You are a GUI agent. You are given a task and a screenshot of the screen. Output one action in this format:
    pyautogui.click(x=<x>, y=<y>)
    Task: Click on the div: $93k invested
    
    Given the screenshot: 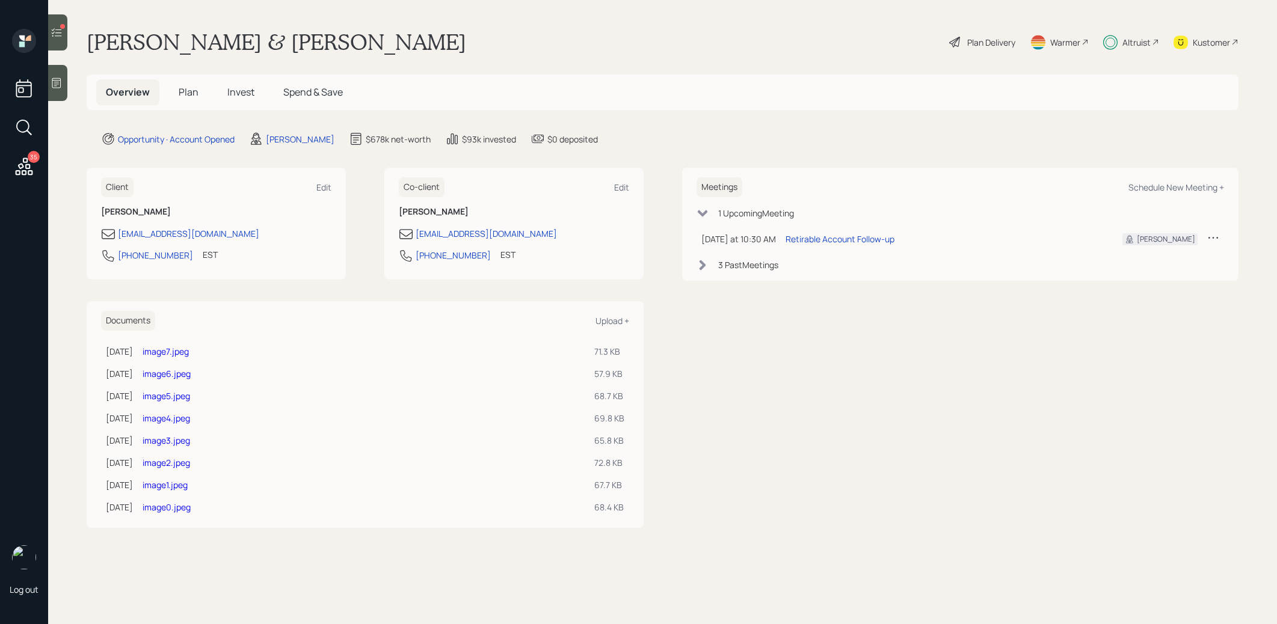 What is the action you would take?
    pyautogui.click(x=489, y=139)
    